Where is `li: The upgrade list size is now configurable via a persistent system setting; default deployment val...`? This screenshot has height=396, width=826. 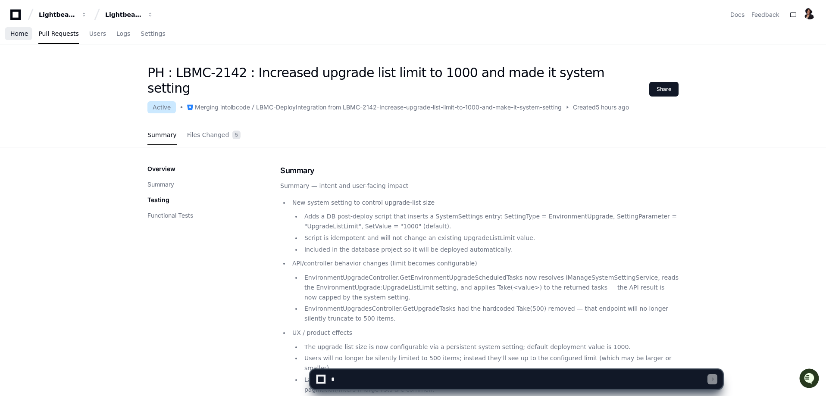
li: The upgrade list size is now configurable via a persistent system setting; default deployment val... is located at coordinates (490, 347).